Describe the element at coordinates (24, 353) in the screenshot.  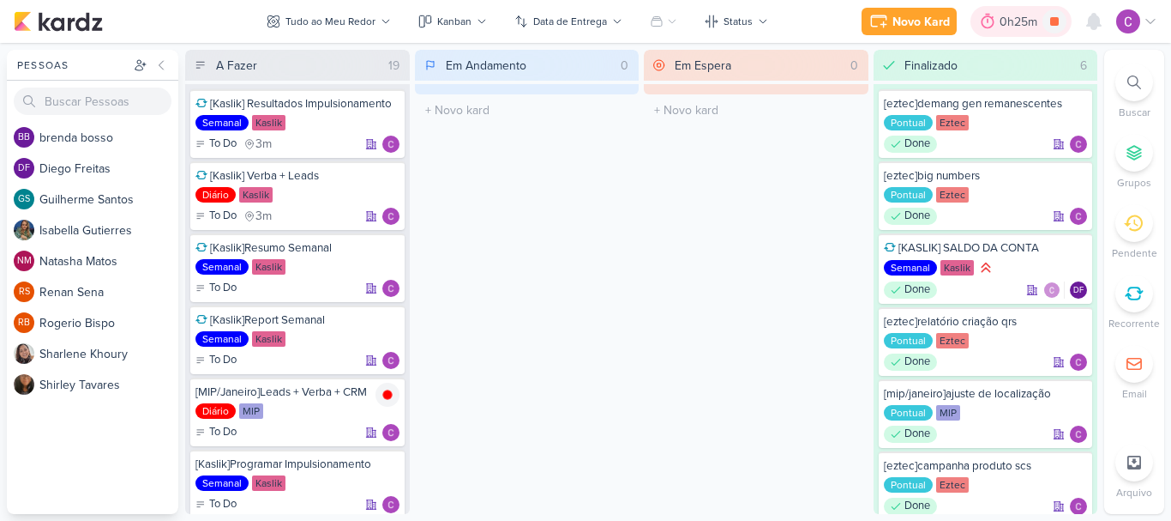
I see `img: Sharlene Khoury` at that location.